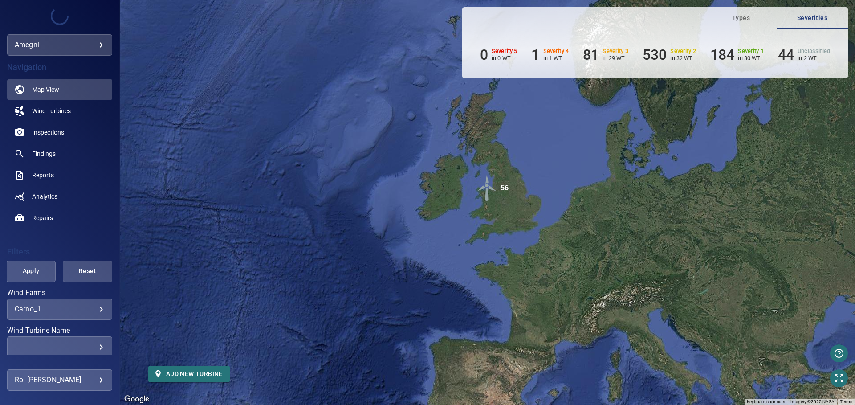 Image resolution: width=855 pixels, height=405 pixels. What do you see at coordinates (60, 132) in the screenshot?
I see `a: inspections noActive` at bounding box center [60, 132].